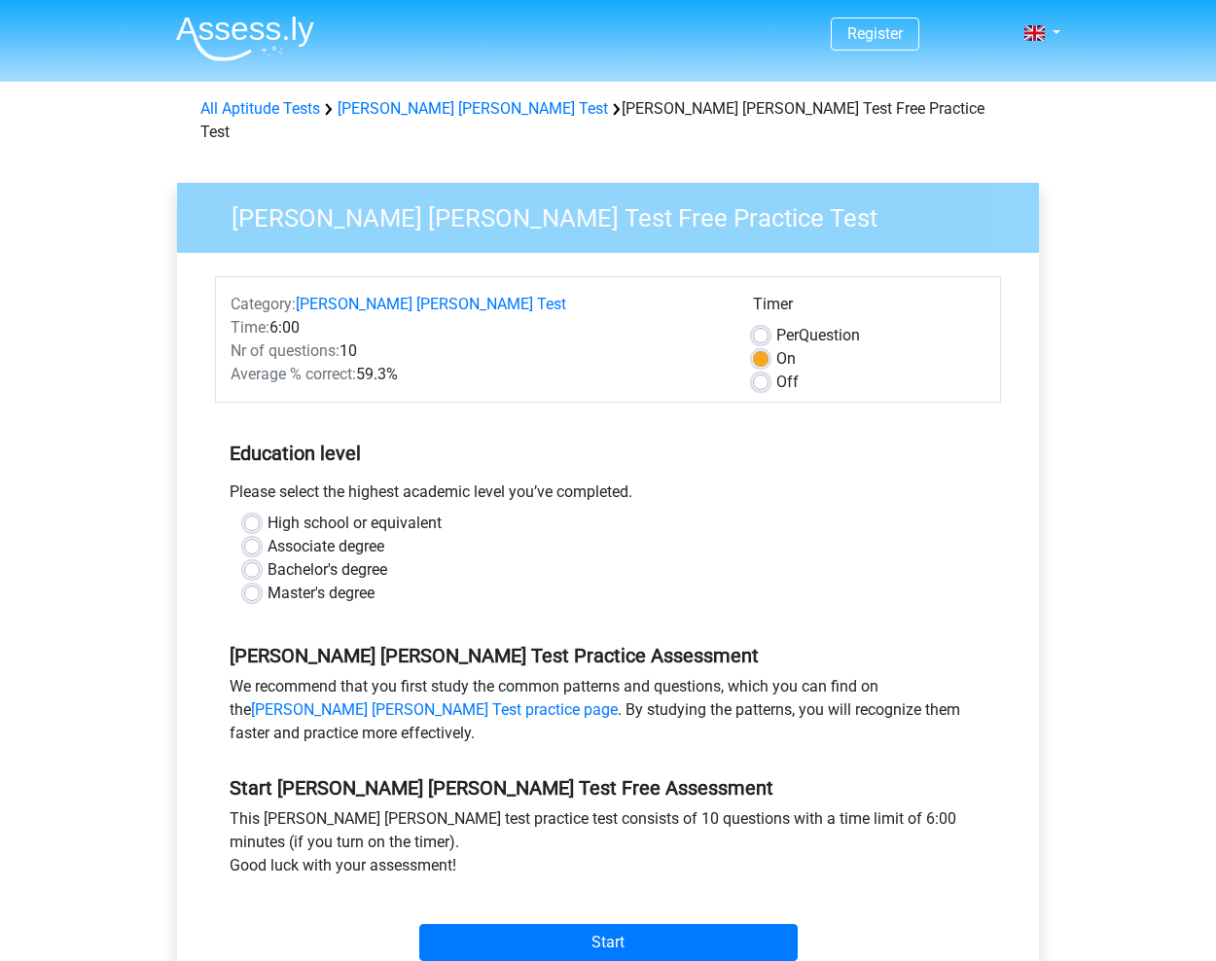 This screenshot has width=1216, height=961. I want to click on label: High school or equivalent, so click(354, 523).